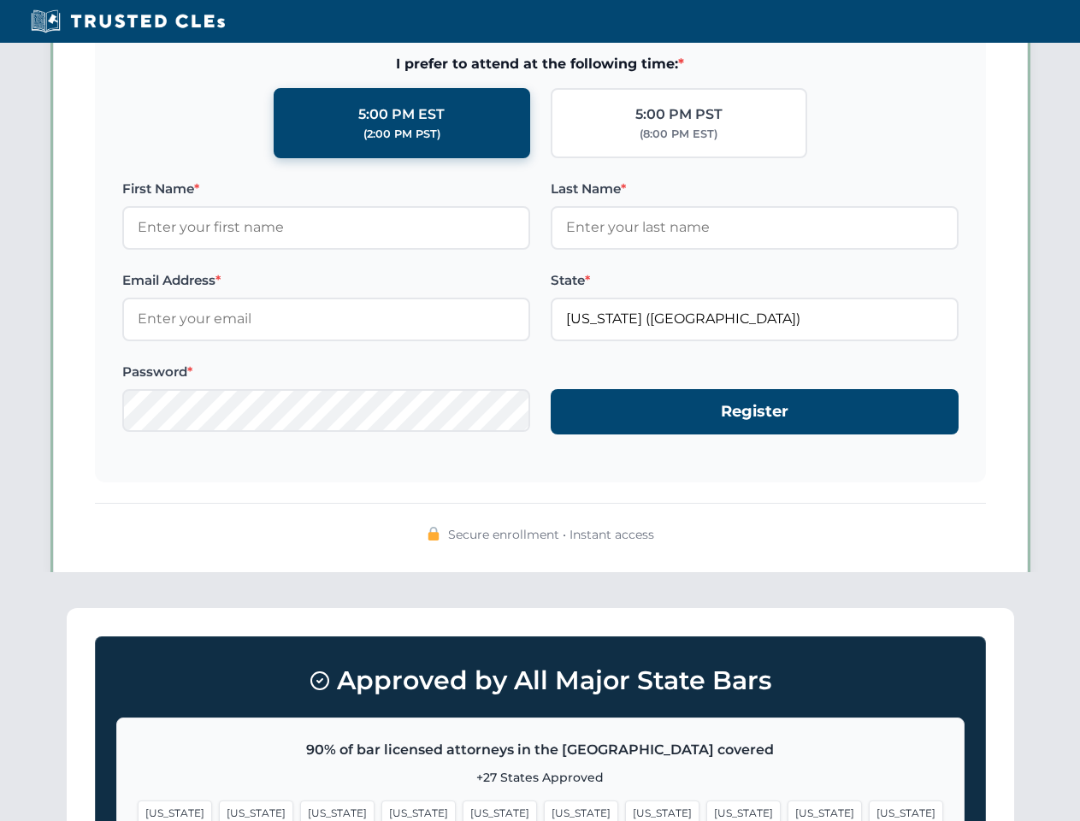 Image resolution: width=1080 pixels, height=821 pixels. What do you see at coordinates (754, 280) in the screenshot?
I see `label: State` at bounding box center [754, 280].